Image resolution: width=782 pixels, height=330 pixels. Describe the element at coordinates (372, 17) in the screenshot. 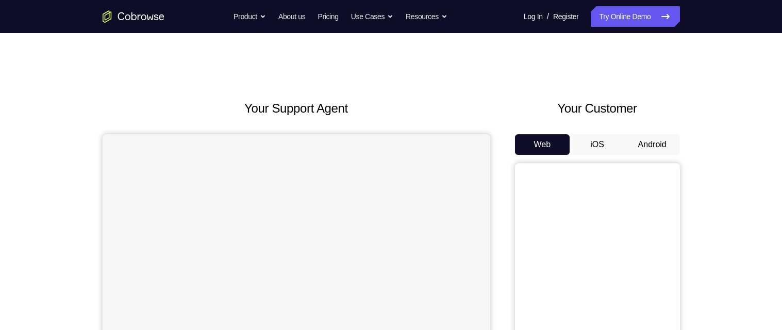

I see `button: Use Cases` at that location.